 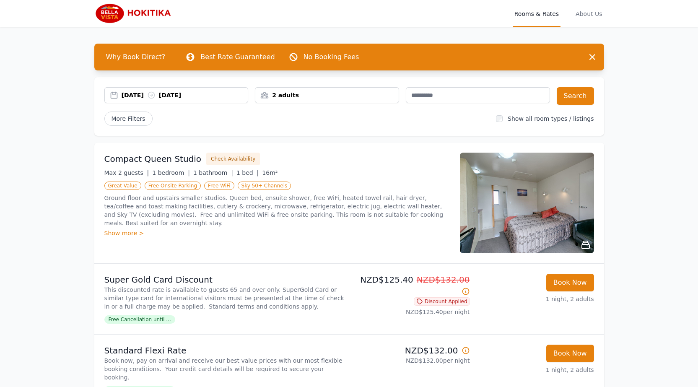 What do you see at coordinates (233, 159) in the screenshot?
I see `button: Check Availability` at bounding box center [233, 159].